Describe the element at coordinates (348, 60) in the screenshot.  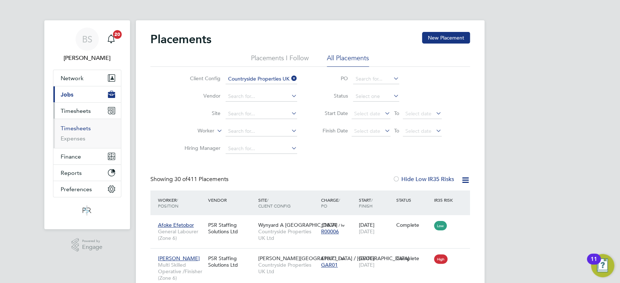
I see `li: All Placements` at that location.